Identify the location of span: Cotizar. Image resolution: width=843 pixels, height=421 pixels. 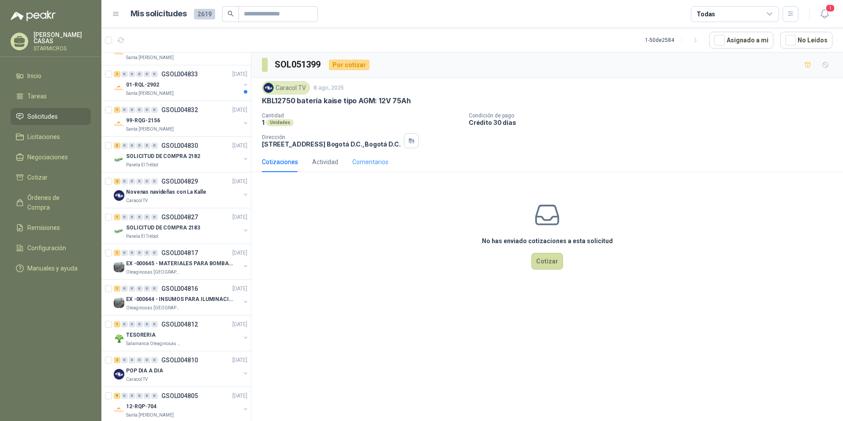
(37, 177).